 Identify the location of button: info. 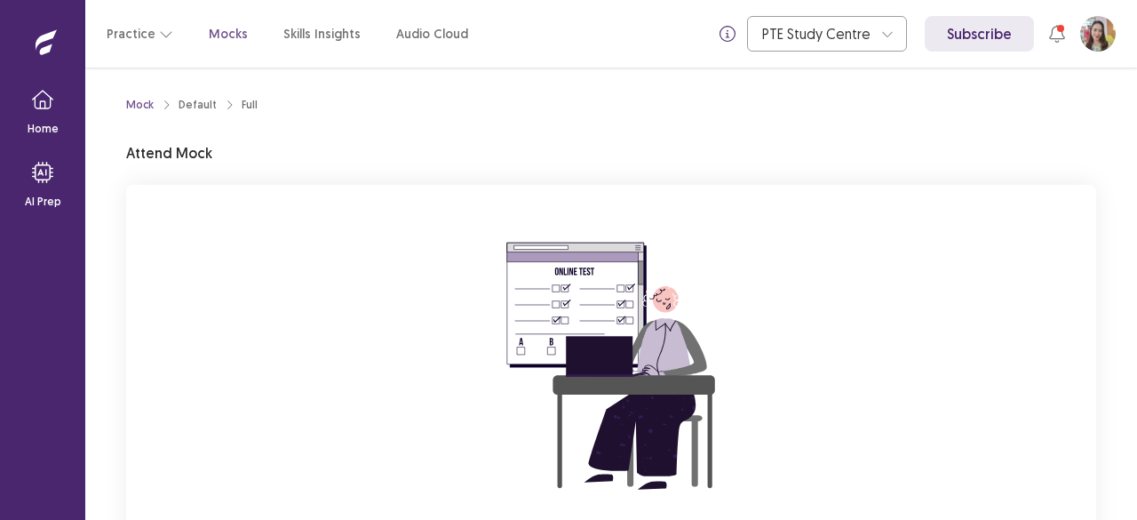
(727, 34).